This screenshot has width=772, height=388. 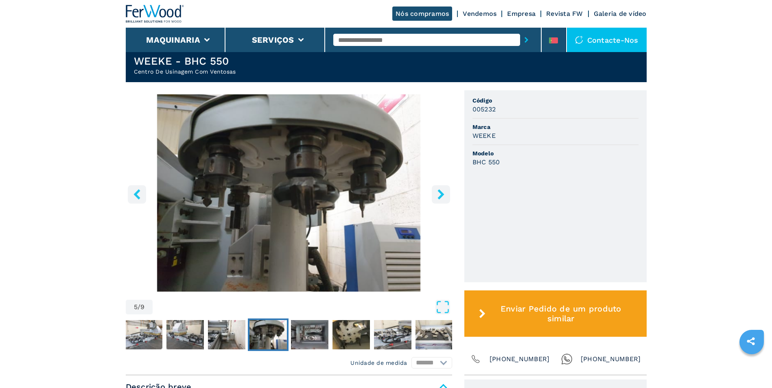 What do you see at coordinates (185, 72) in the screenshot?
I see `h2: Centro De Usinagem Com Ventosas` at bounding box center [185, 72].